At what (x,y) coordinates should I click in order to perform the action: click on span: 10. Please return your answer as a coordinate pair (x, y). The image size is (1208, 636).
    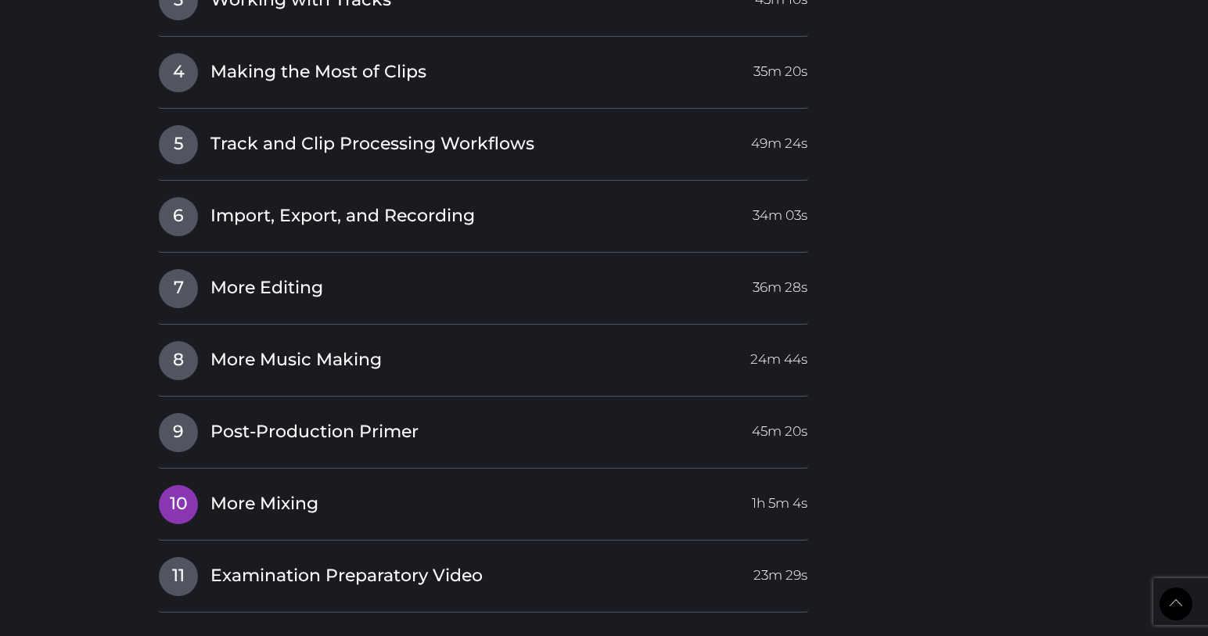
    Looking at the image, I should click on (178, 504).